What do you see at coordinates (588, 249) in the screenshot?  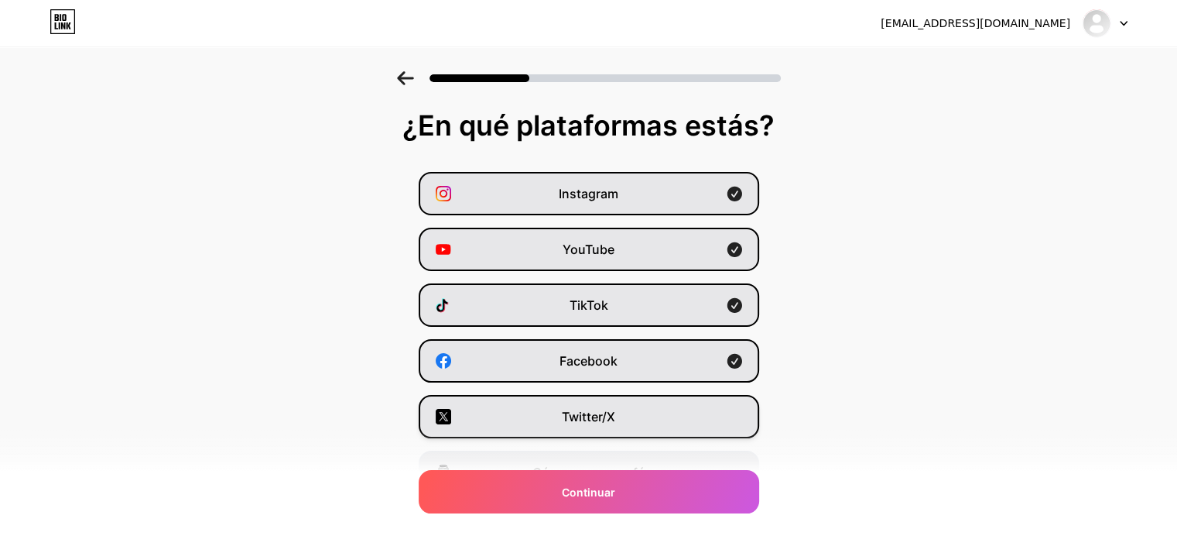 I see `font: YouTube` at bounding box center [588, 249].